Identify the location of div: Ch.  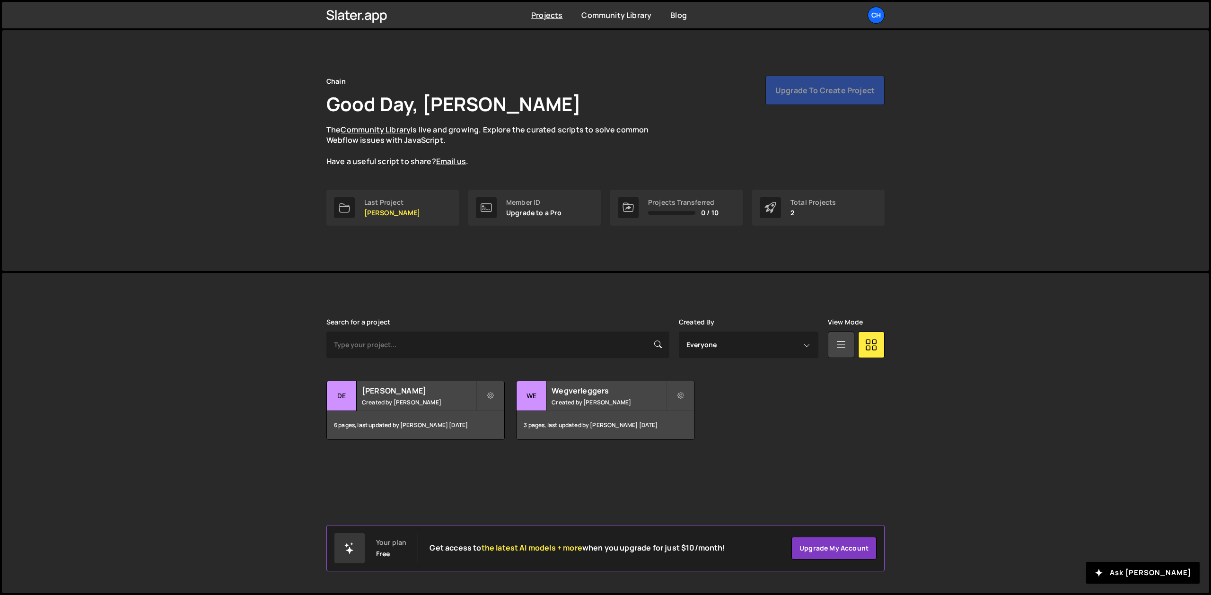
(876, 15).